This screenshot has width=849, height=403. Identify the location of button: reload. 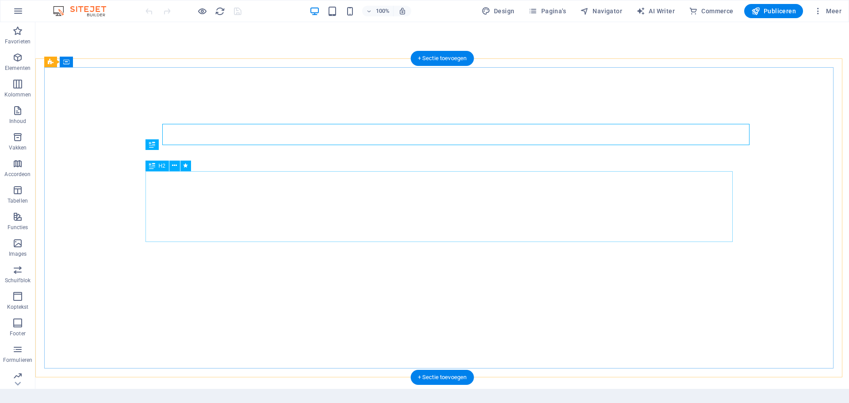
(220, 11).